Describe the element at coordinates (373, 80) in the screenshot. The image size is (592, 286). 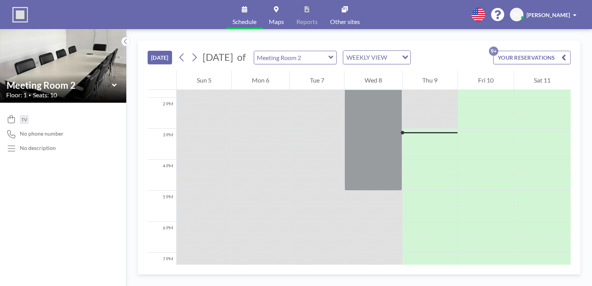
I see `div: Wed 8` at that location.